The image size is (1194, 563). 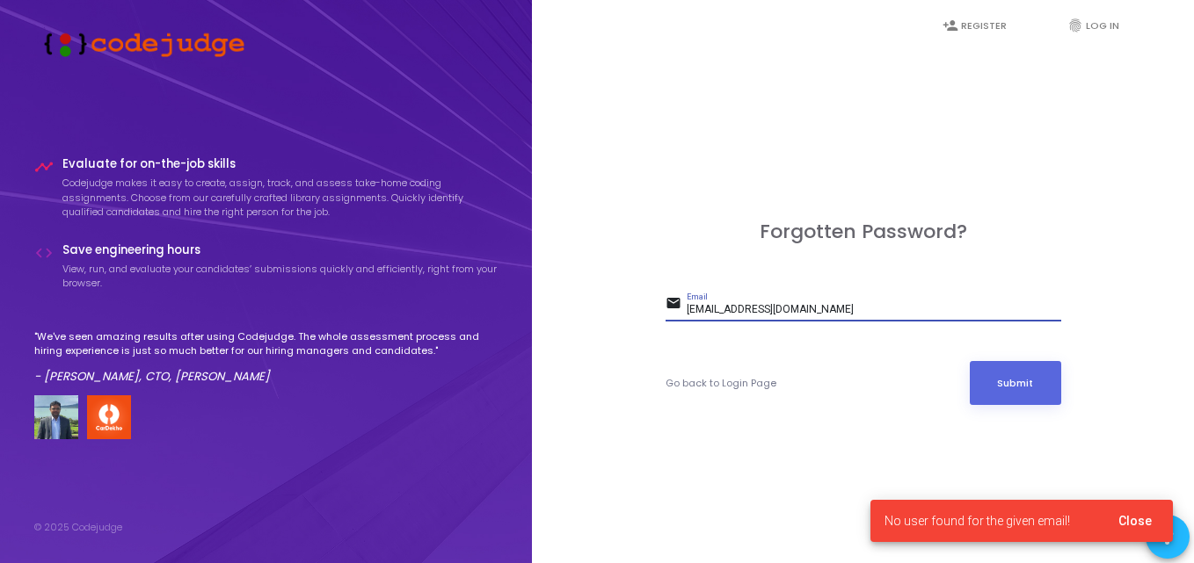 I want to click on p: View, run, and evaluate your candidates’ submissions quickly and efficiently, right from your bro..., so click(x=280, y=276).